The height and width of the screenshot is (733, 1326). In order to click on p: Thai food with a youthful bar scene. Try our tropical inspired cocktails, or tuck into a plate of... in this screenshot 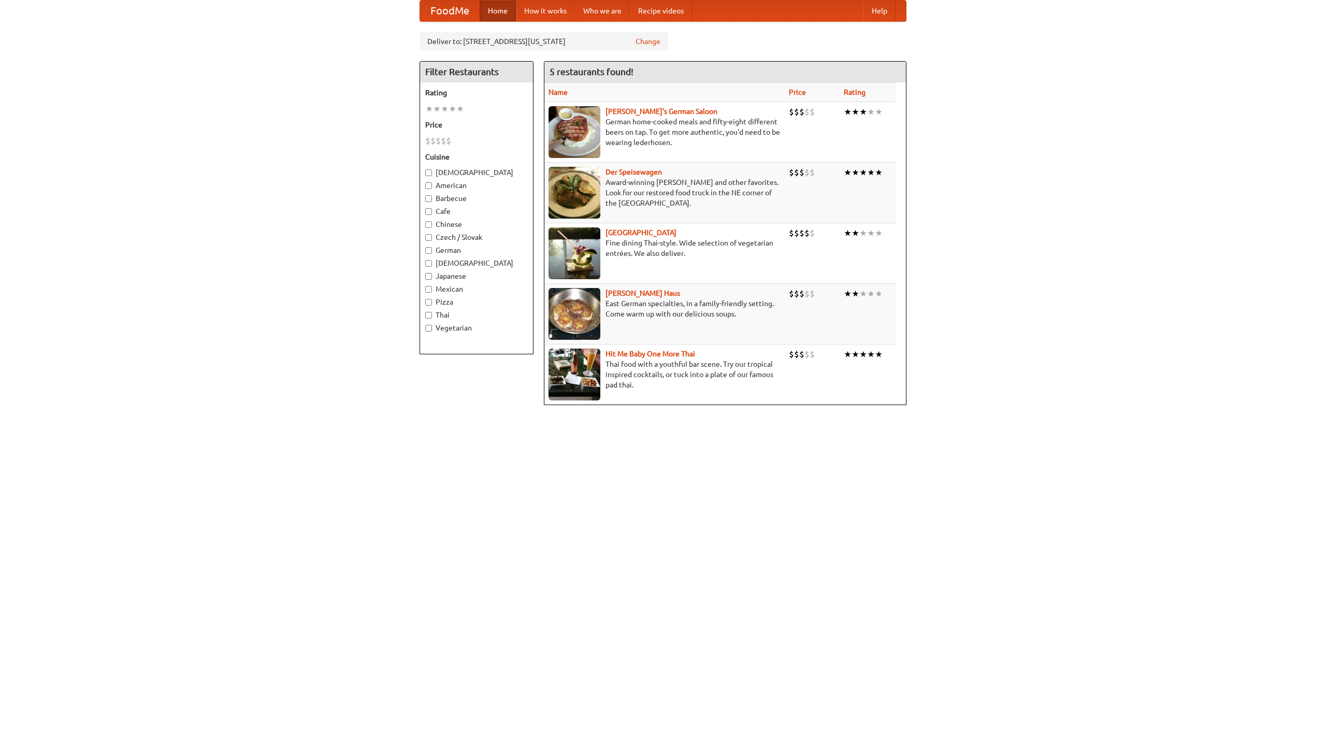, I will do `click(665, 375)`.